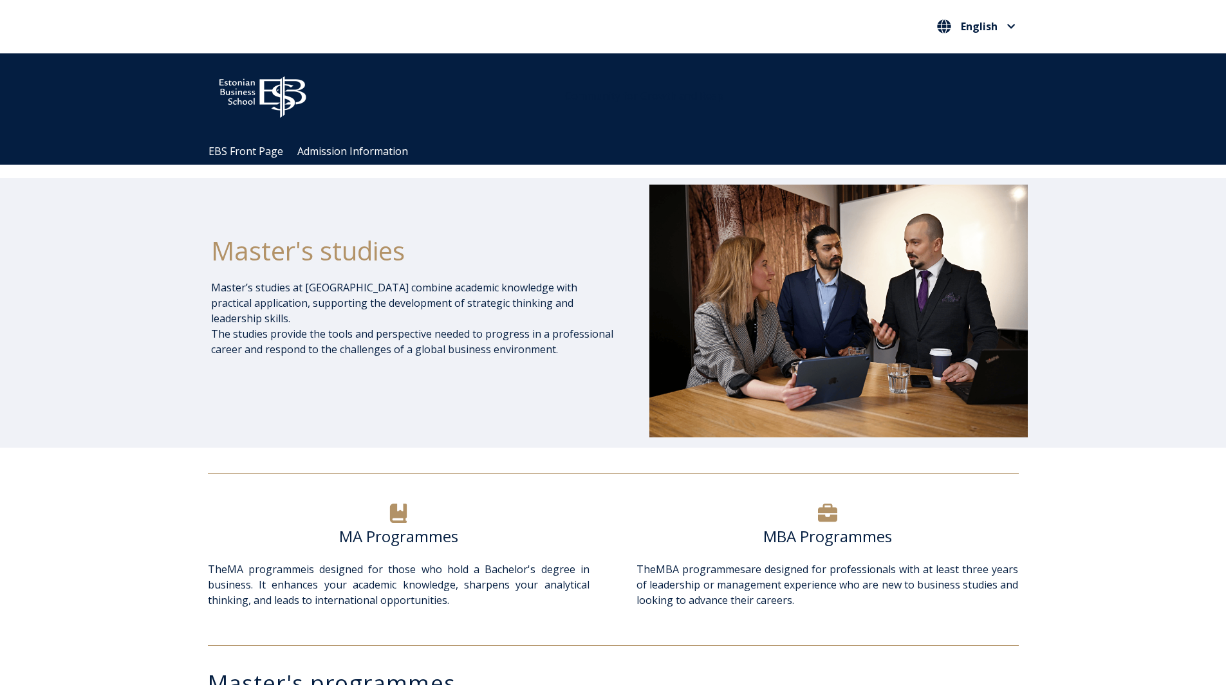 The image size is (1226, 685). Describe the element at coordinates (620, 151) in the screenshot. I see `div: Navigation Menu` at that location.